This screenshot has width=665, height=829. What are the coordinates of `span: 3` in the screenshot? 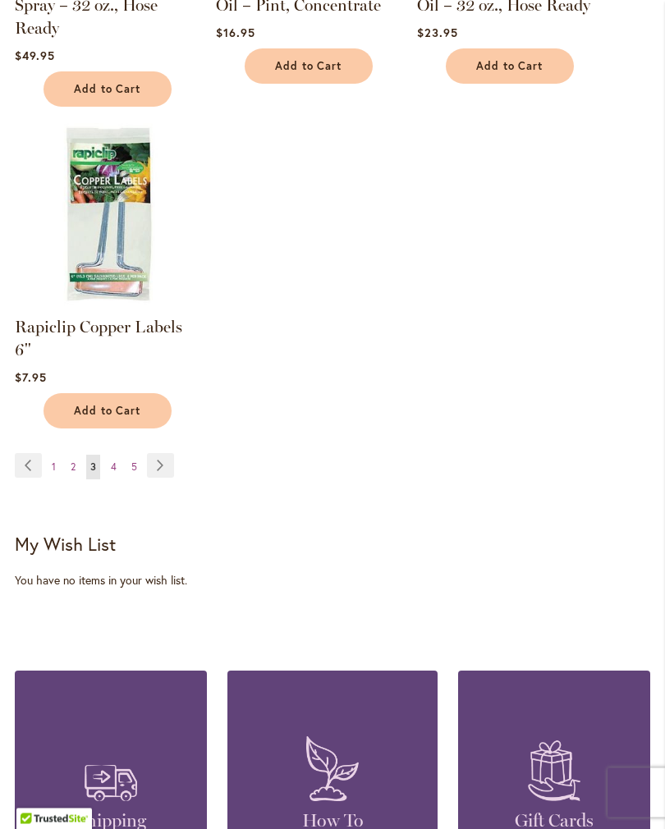 It's located at (93, 467).